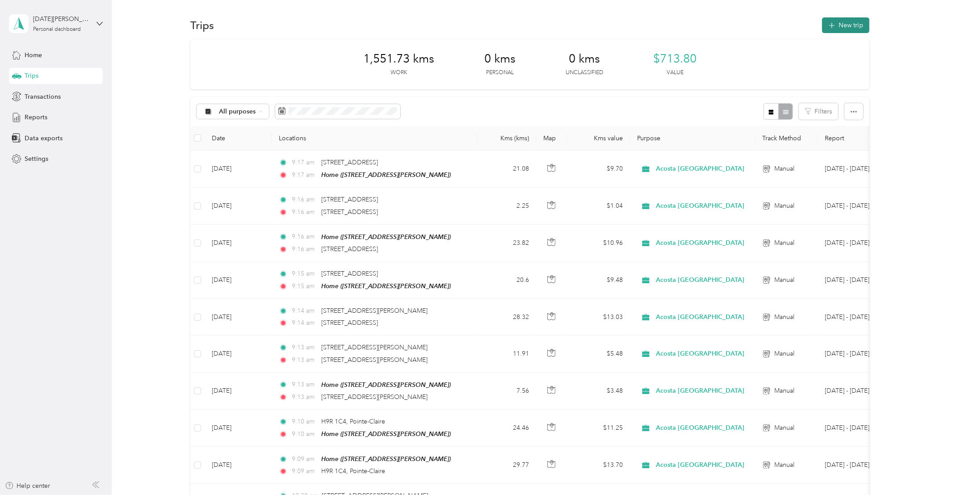 This screenshot has width=953, height=495. What do you see at coordinates (507, 206) in the screenshot?
I see `td: 2.25` at bounding box center [507, 206].